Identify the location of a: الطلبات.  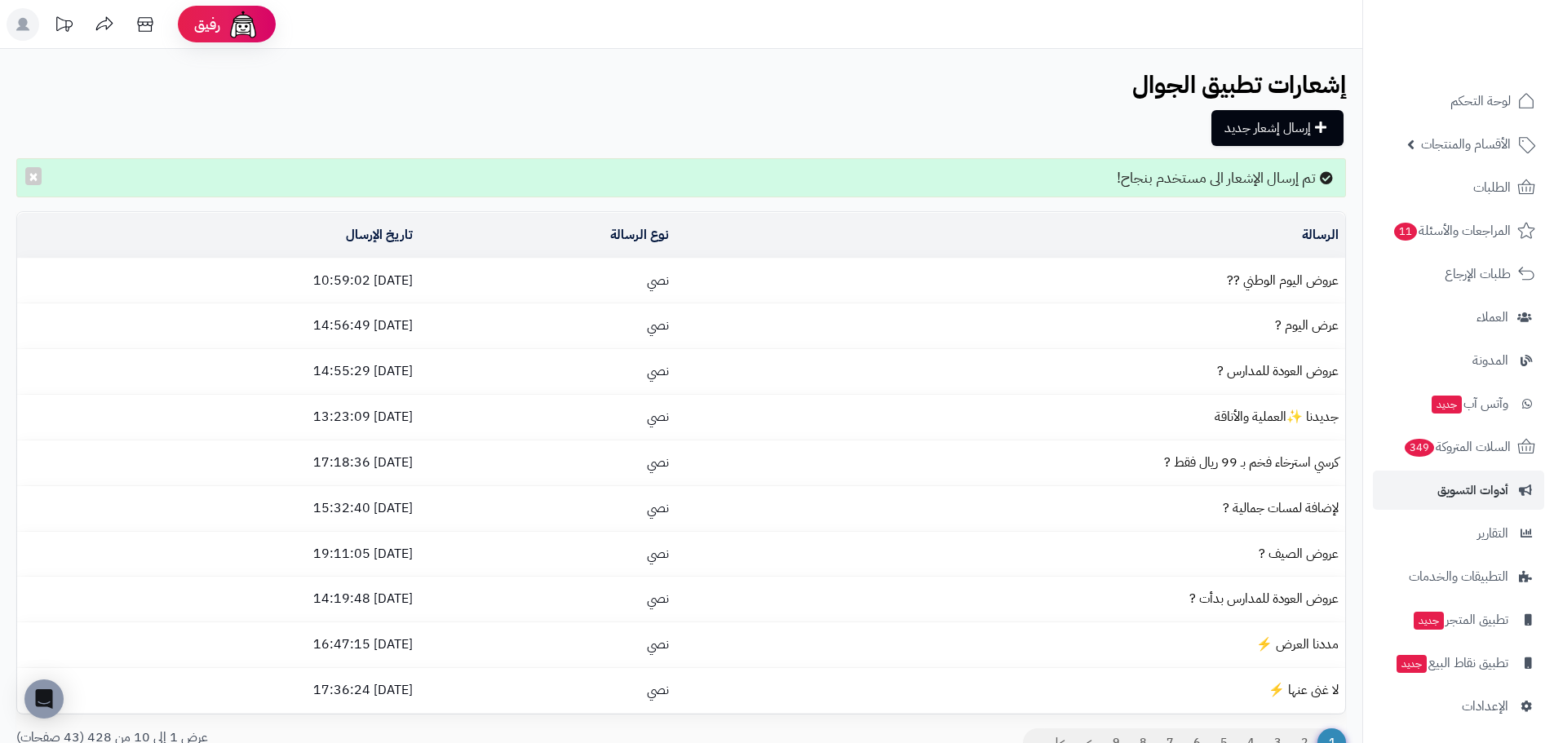
(1459, 188).